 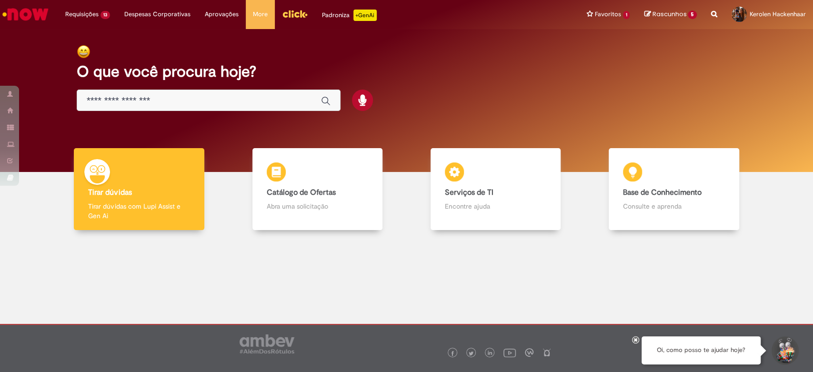 What do you see at coordinates (139, 211) in the screenshot?
I see `p: Tirar dúvidas com Lupi Assist e Gen Ai` at bounding box center [139, 211].